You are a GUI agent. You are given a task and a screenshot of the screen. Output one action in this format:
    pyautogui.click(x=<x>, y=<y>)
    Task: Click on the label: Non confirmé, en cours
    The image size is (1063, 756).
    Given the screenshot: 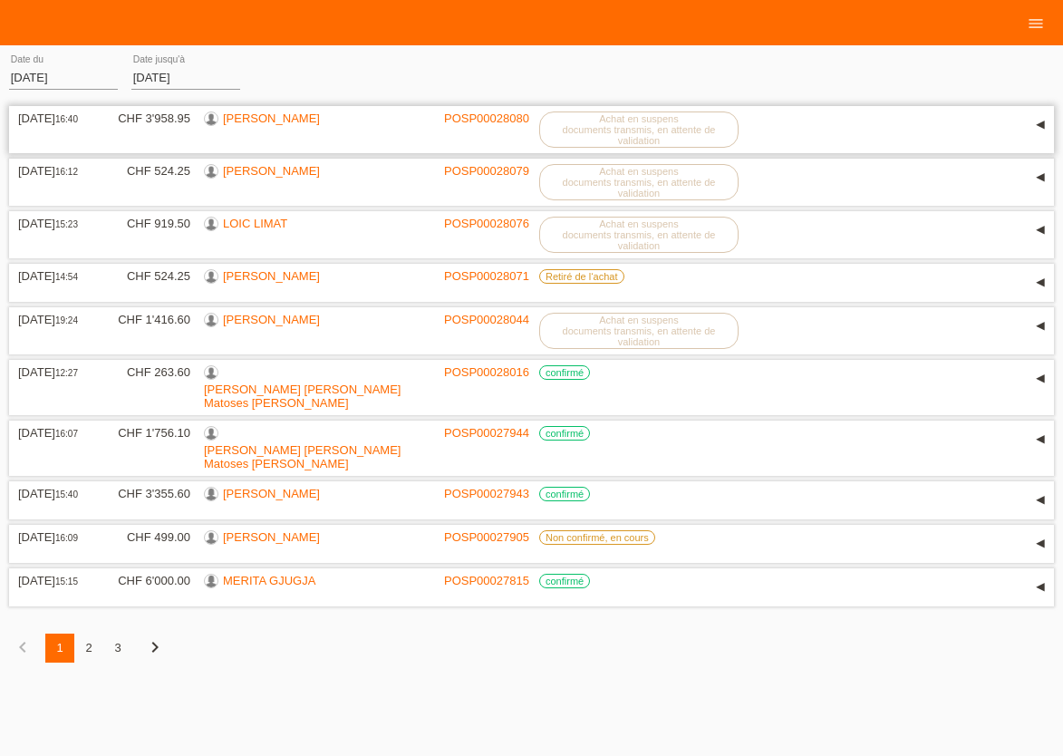 What is the action you would take?
    pyautogui.click(x=597, y=537)
    